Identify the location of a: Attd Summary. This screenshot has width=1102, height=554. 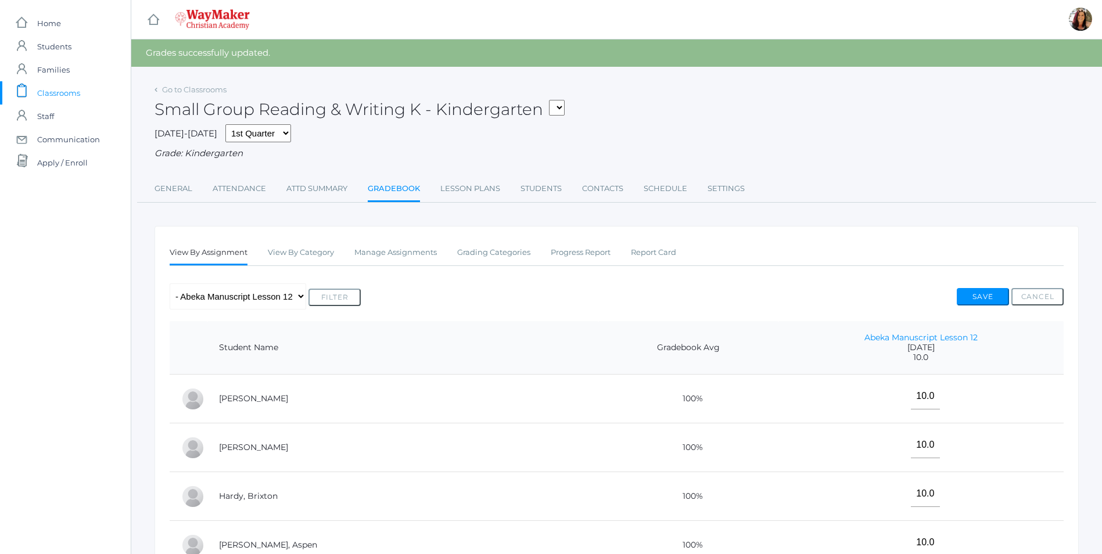
(317, 189).